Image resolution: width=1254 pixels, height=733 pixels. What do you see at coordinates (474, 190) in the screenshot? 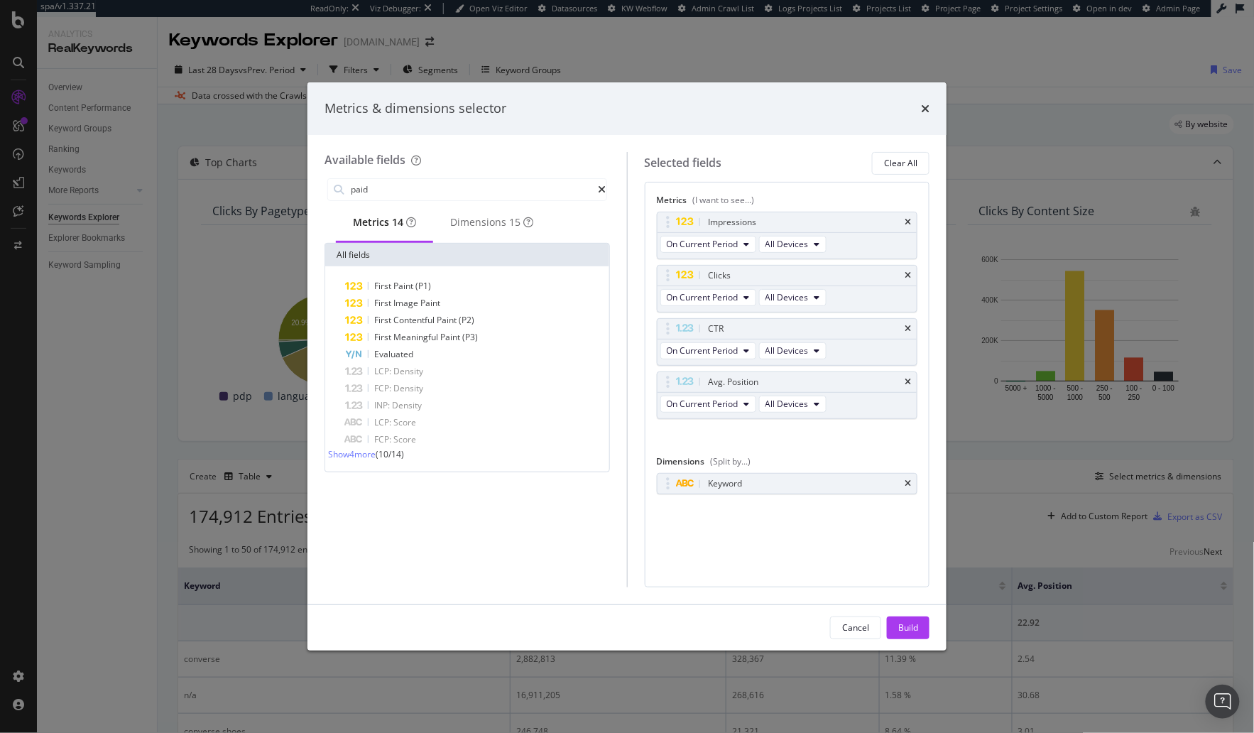
I see `input: Search by field name` at bounding box center [474, 190].